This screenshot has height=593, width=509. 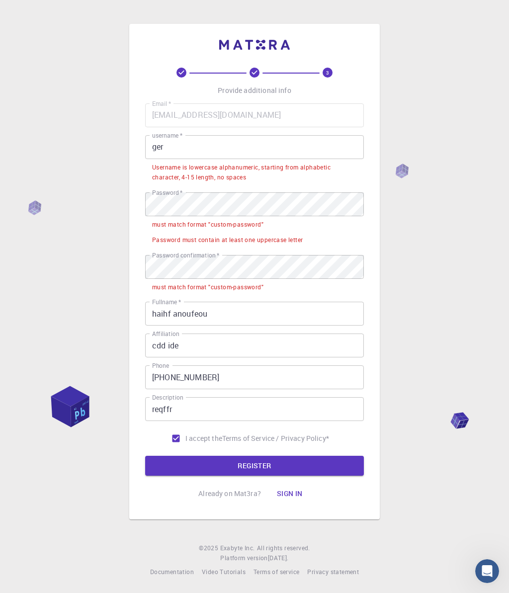 What do you see at coordinates (275, 438) in the screenshot?
I see `p: Terms of Service / Privacy Policy *` at bounding box center [275, 438].